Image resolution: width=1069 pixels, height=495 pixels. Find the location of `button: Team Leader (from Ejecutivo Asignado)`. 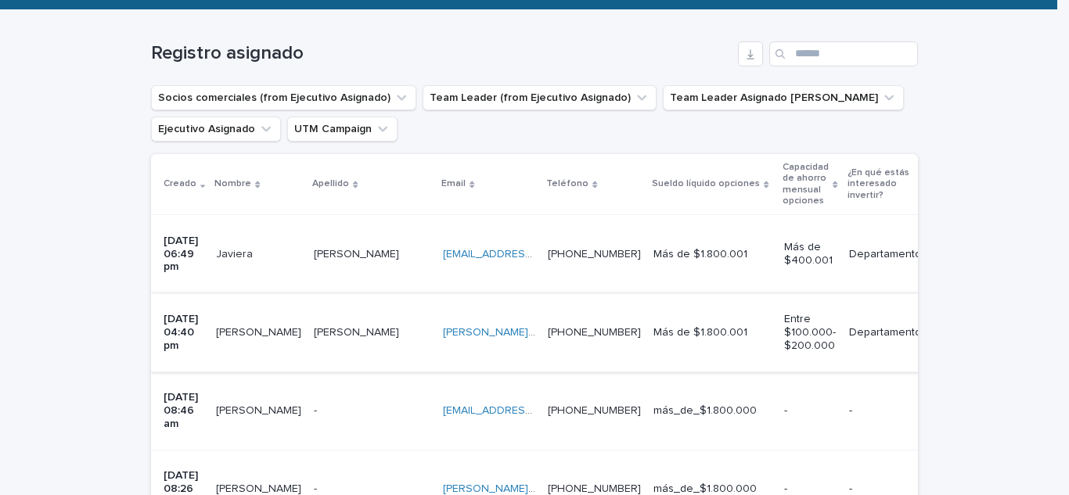

button: Team Leader (from Ejecutivo Asignado) is located at coordinates (539, 98).